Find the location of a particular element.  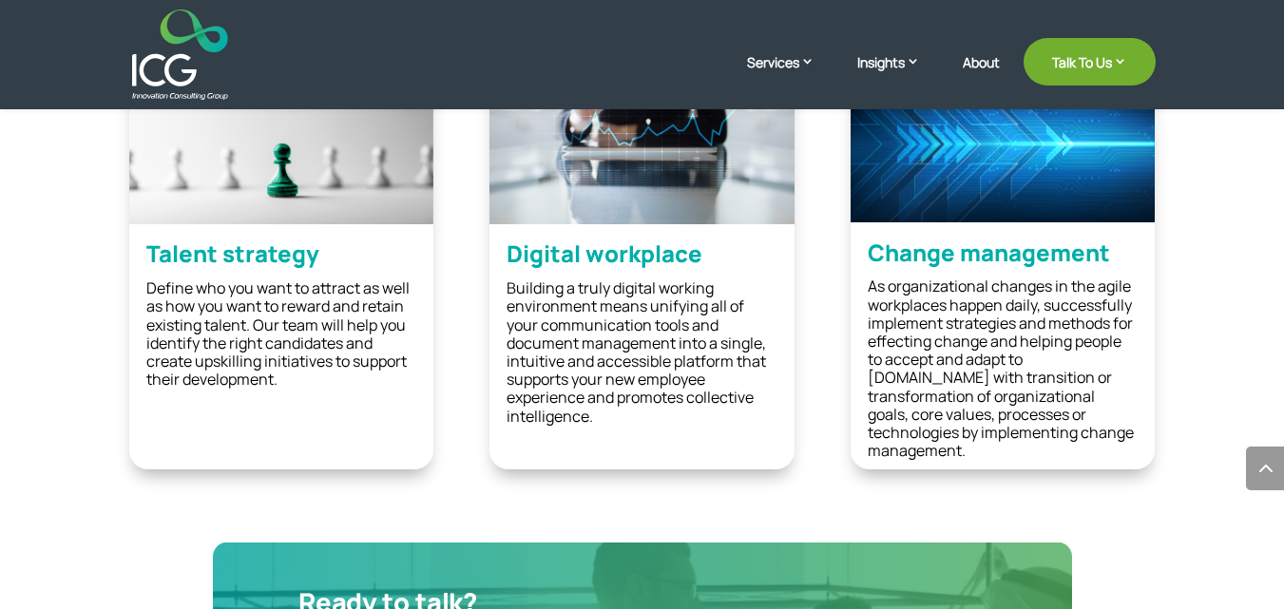

img: Talent Strategy - ICG is located at coordinates (281, 146).